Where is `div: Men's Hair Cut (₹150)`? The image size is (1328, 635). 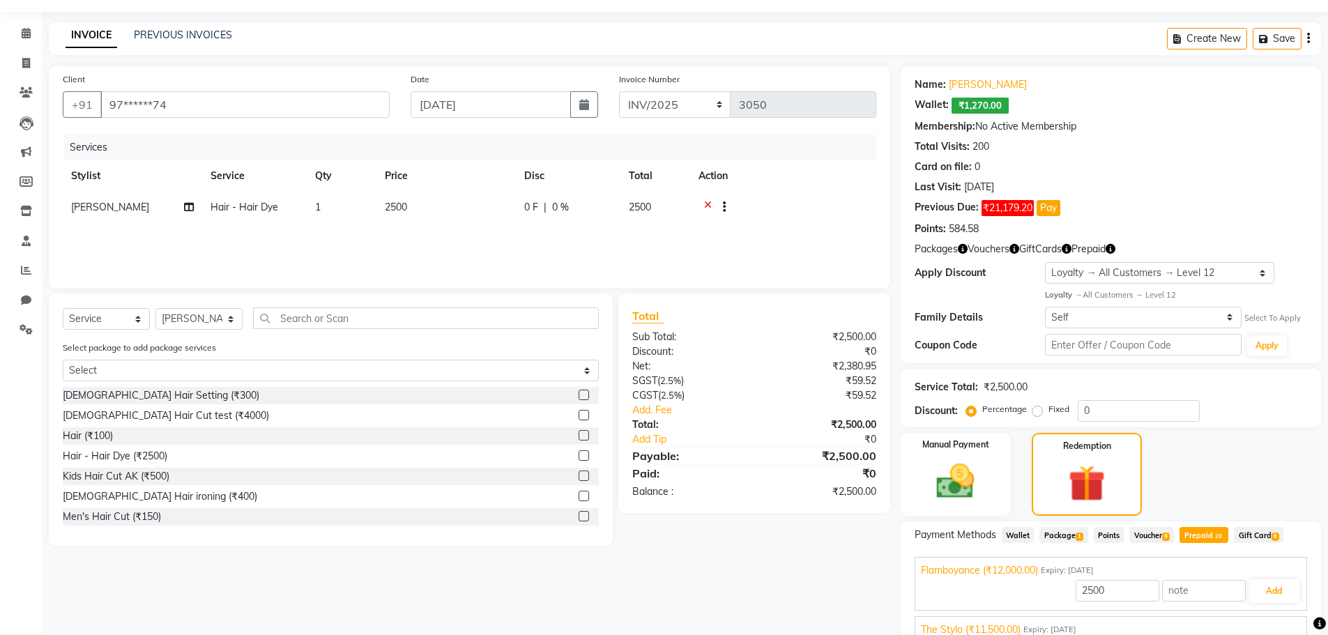
div: Men's Hair Cut (₹150) is located at coordinates (112, 517).